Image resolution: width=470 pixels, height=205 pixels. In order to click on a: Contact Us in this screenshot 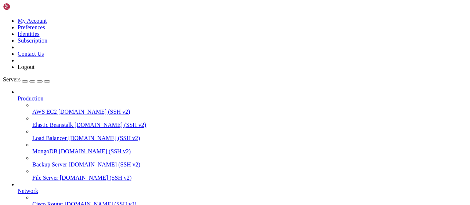, I will do `click(31, 54)`.